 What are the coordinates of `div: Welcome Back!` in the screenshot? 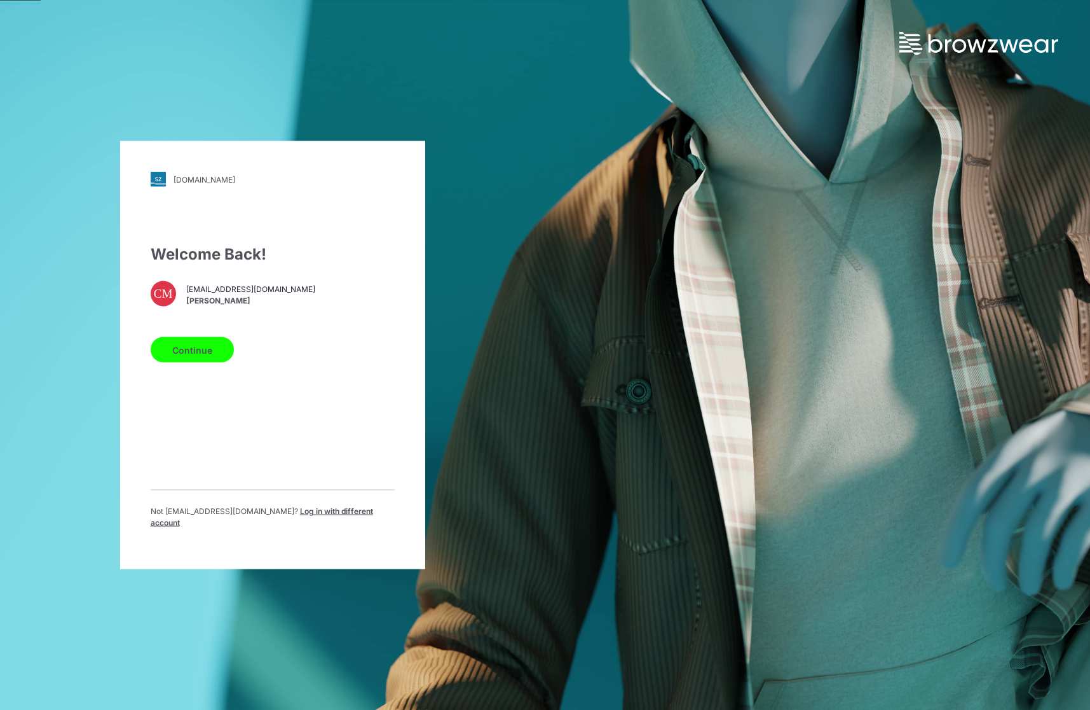 It's located at (273, 254).